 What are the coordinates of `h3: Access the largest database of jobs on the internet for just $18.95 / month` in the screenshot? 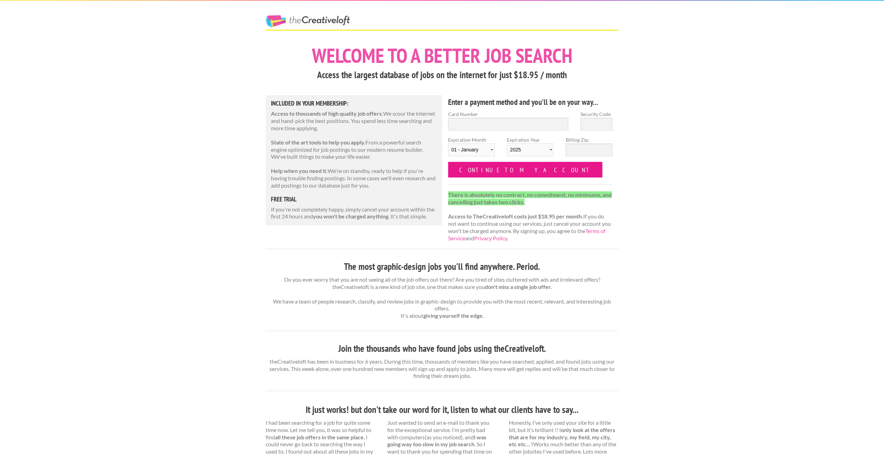 It's located at (442, 75).